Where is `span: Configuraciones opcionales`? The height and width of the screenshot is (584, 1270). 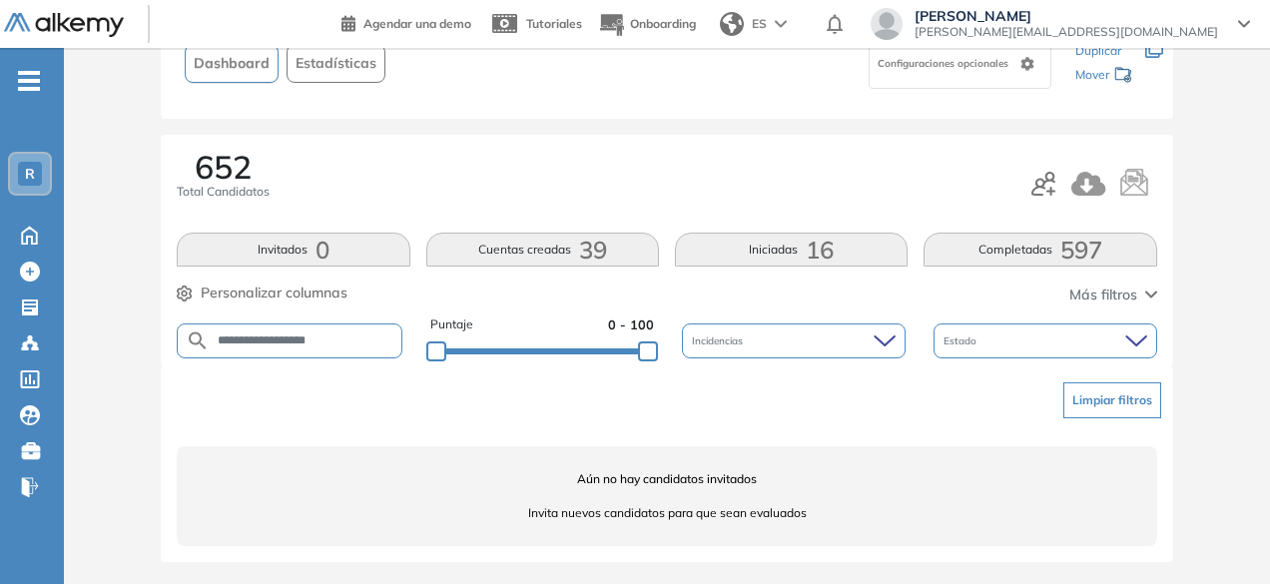 span: Configuraciones opcionales is located at coordinates (945, 63).